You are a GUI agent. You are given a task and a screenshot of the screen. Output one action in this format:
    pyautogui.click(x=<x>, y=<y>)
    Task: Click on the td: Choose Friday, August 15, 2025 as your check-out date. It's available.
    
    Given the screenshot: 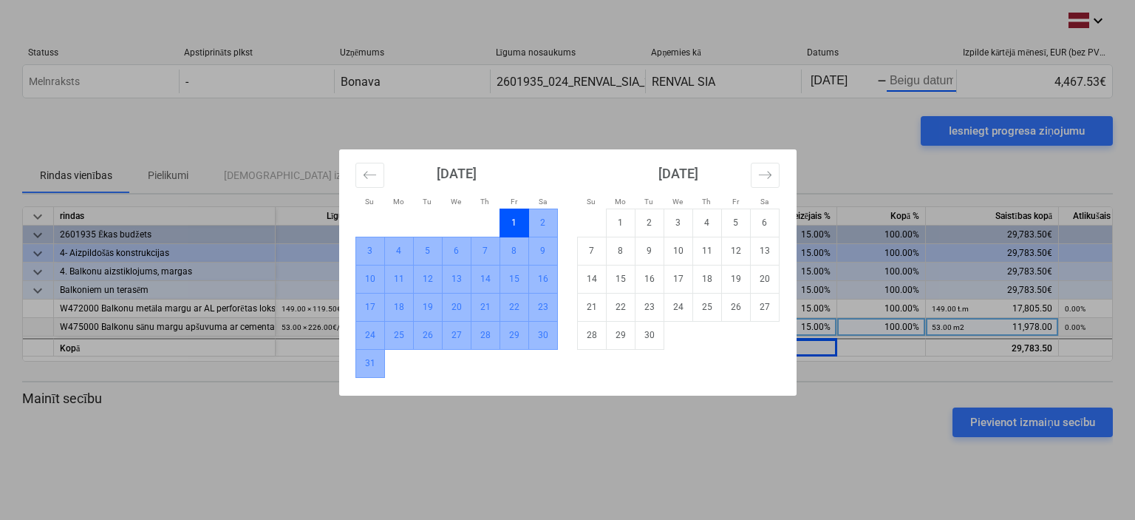 What is the action you would take?
    pyautogui.click(x=514, y=279)
    